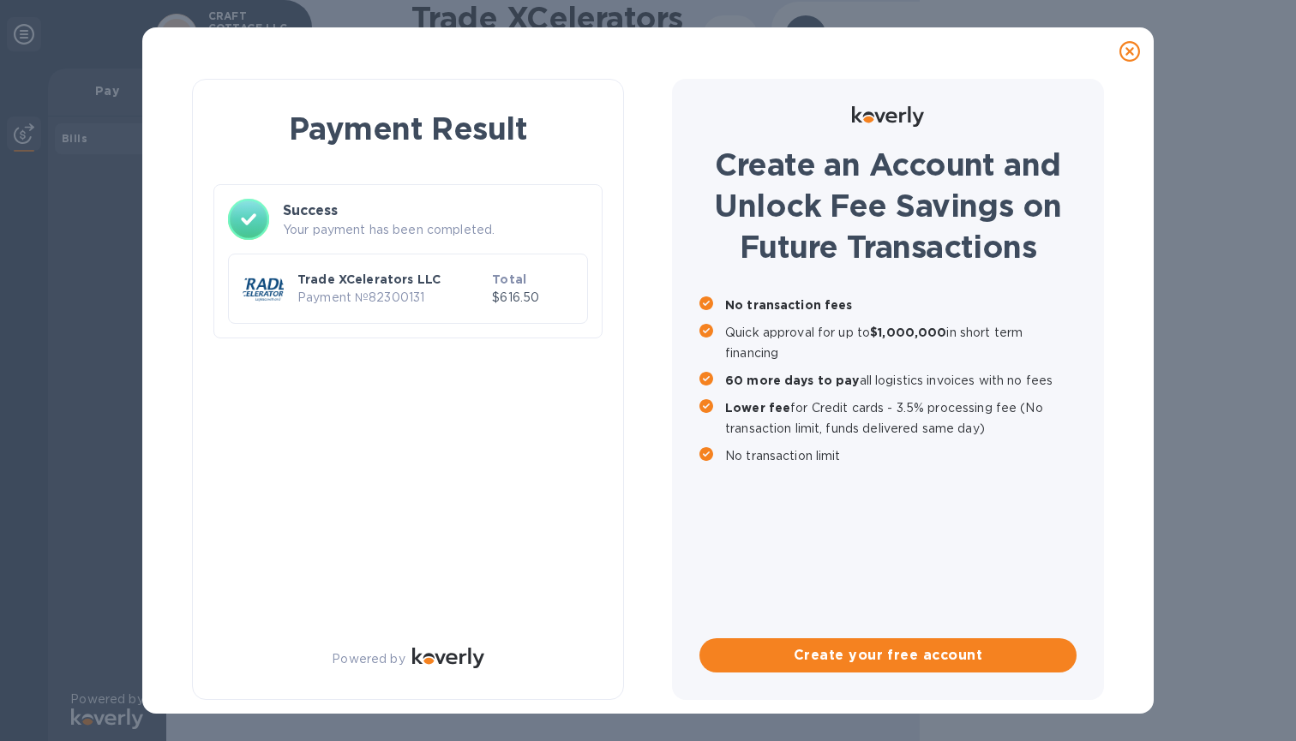 The image size is (1296, 741). What do you see at coordinates (792, 381) in the screenshot?
I see `b: 60 more days to pay` at bounding box center [792, 381].